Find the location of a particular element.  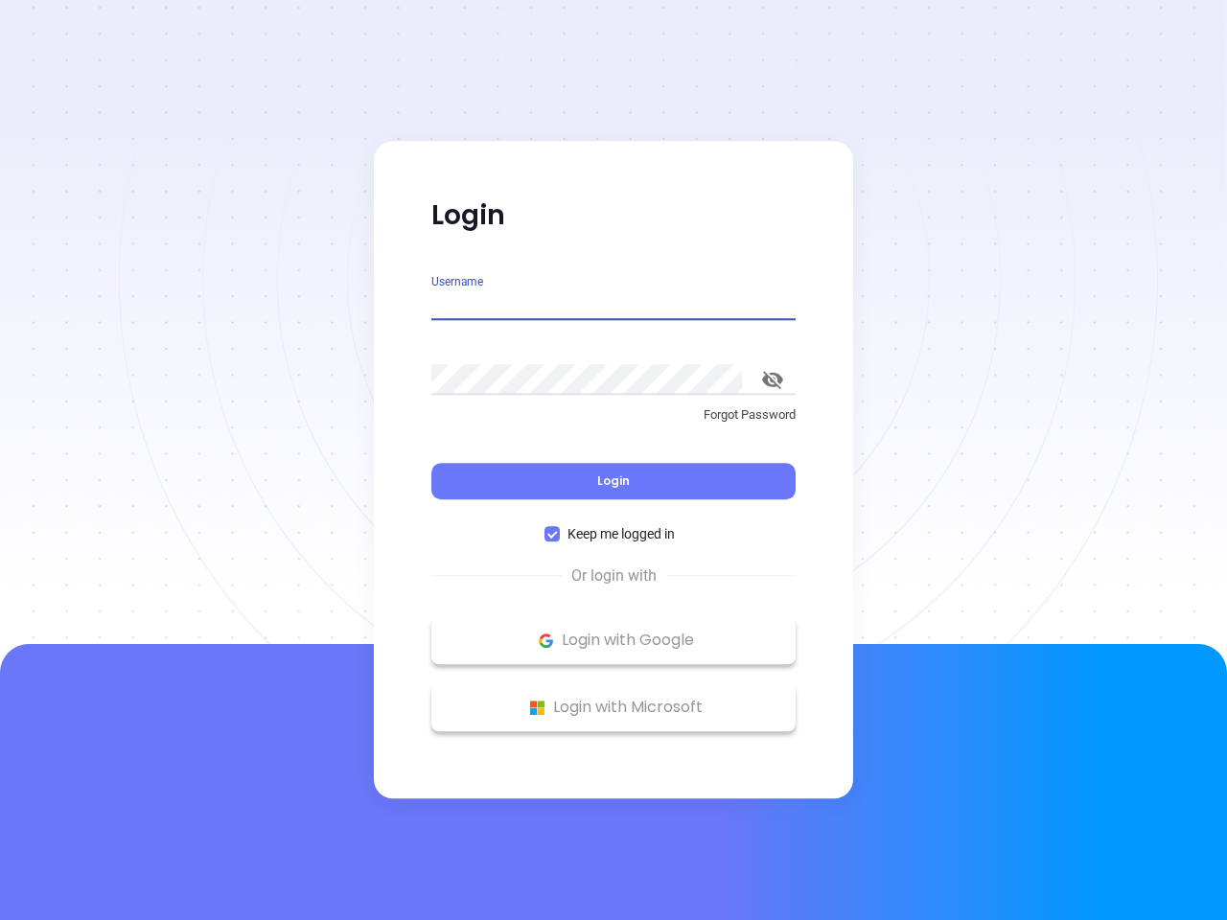

label: Username is located at coordinates (457, 282).